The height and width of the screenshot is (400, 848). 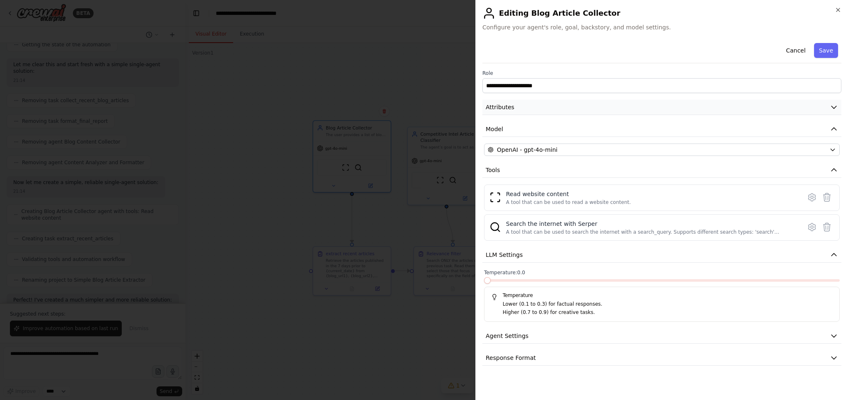 What do you see at coordinates (662, 129) in the screenshot?
I see `button: Model` at bounding box center [662, 129].